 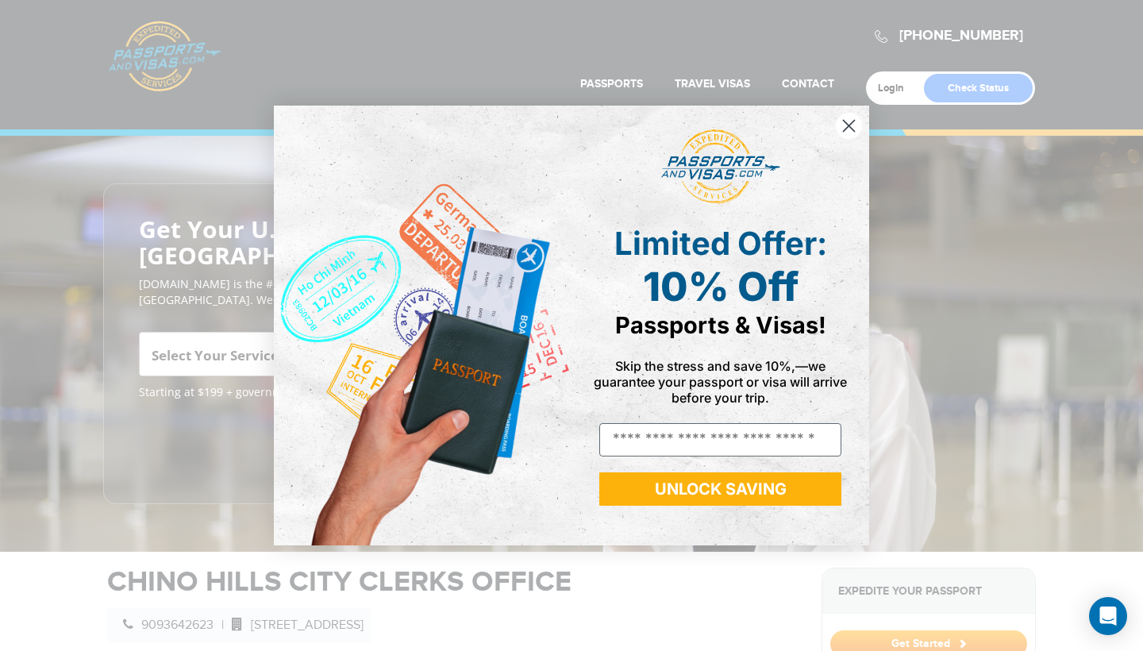 What do you see at coordinates (1108, 616) in the screenshot?
I see `div: Open Intercom Messenger` at bounding box center [1108, 616].